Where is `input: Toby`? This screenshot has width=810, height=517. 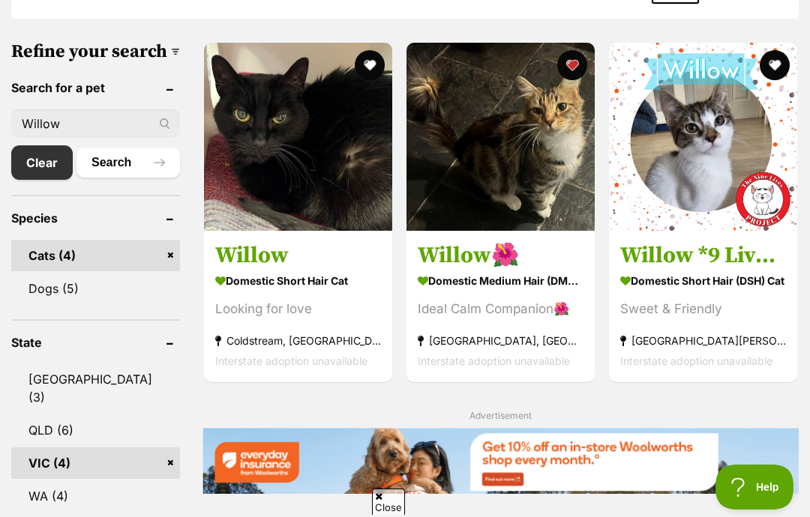
input: Toby is located at coordinates (95, 124).